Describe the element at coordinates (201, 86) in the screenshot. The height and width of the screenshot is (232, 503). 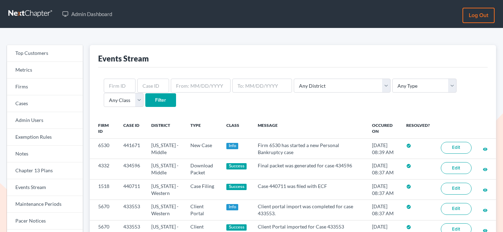
I see `input: From: MM/DD/YYYY` at that location.